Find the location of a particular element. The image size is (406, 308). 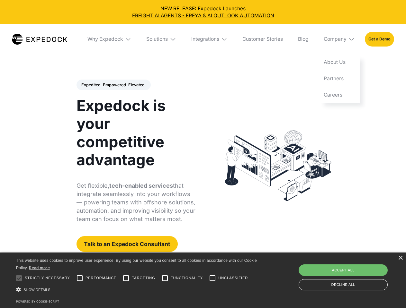

nav: Company is located at coordinates (339, 79).